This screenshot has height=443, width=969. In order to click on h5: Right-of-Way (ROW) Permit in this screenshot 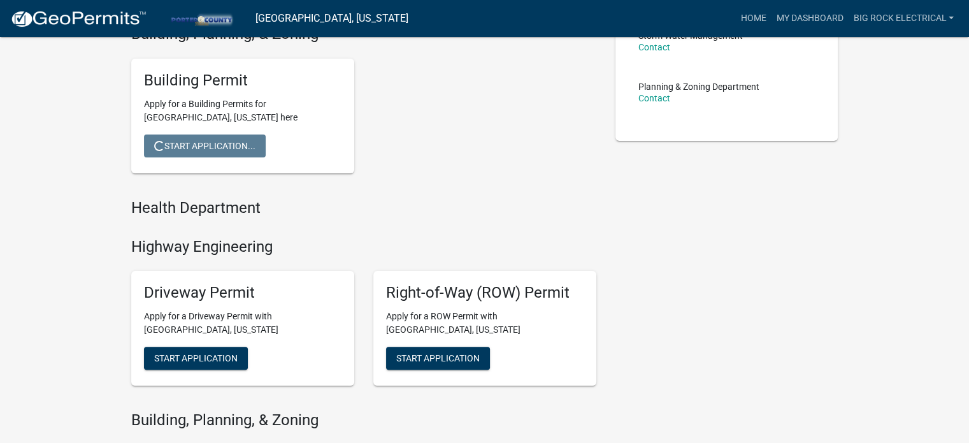, I will do `click(485, 292)`.